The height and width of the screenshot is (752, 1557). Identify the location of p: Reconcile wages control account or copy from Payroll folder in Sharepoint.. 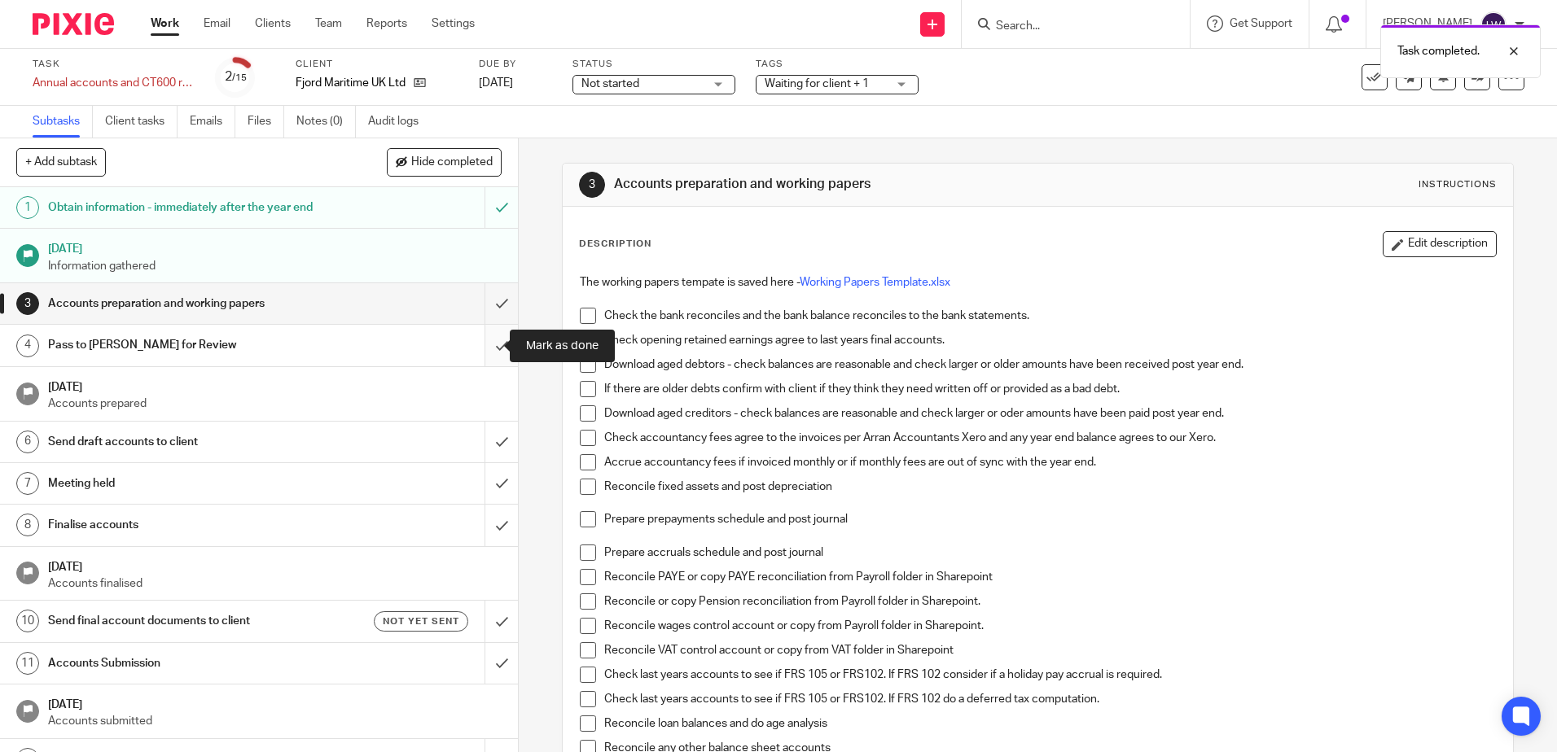
(1050, 626).